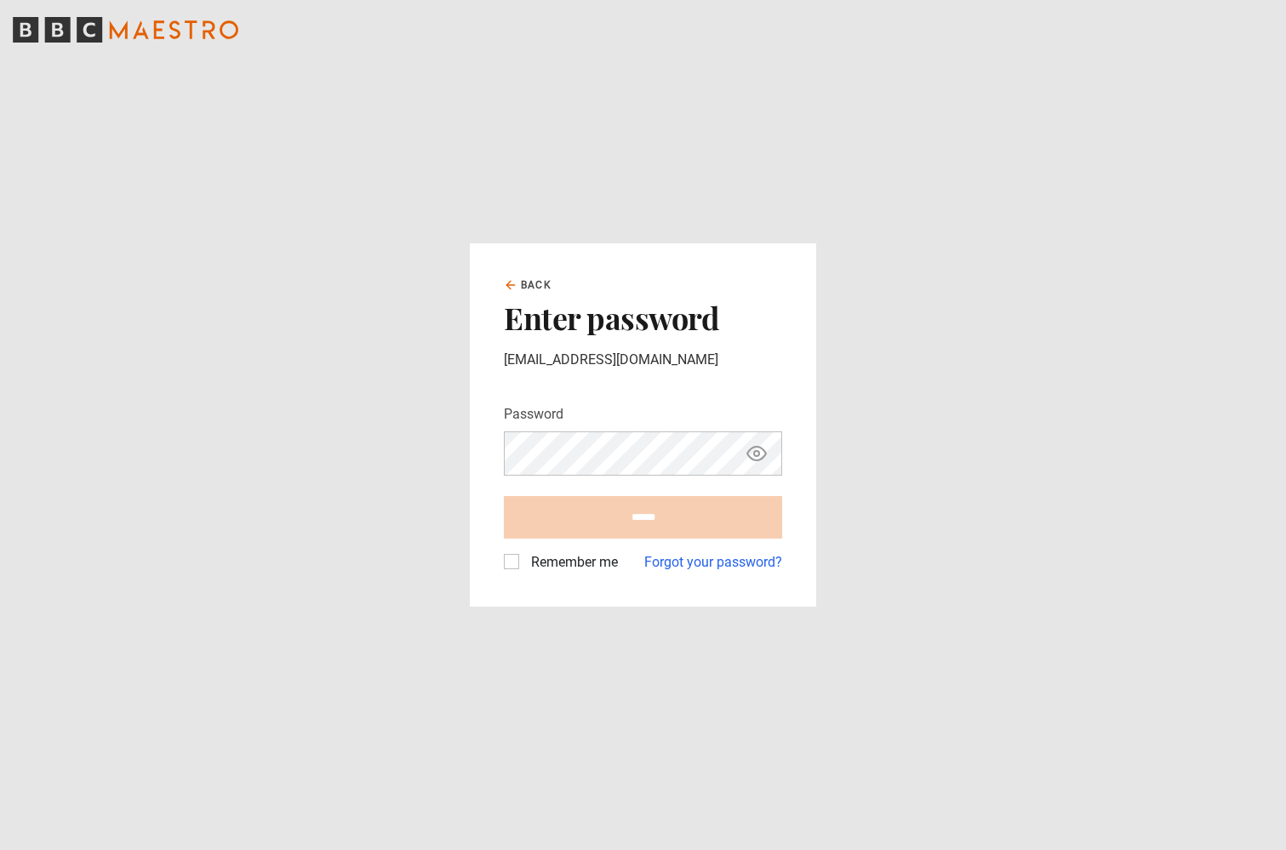  I want to click on label: Password, so click(534, 415).